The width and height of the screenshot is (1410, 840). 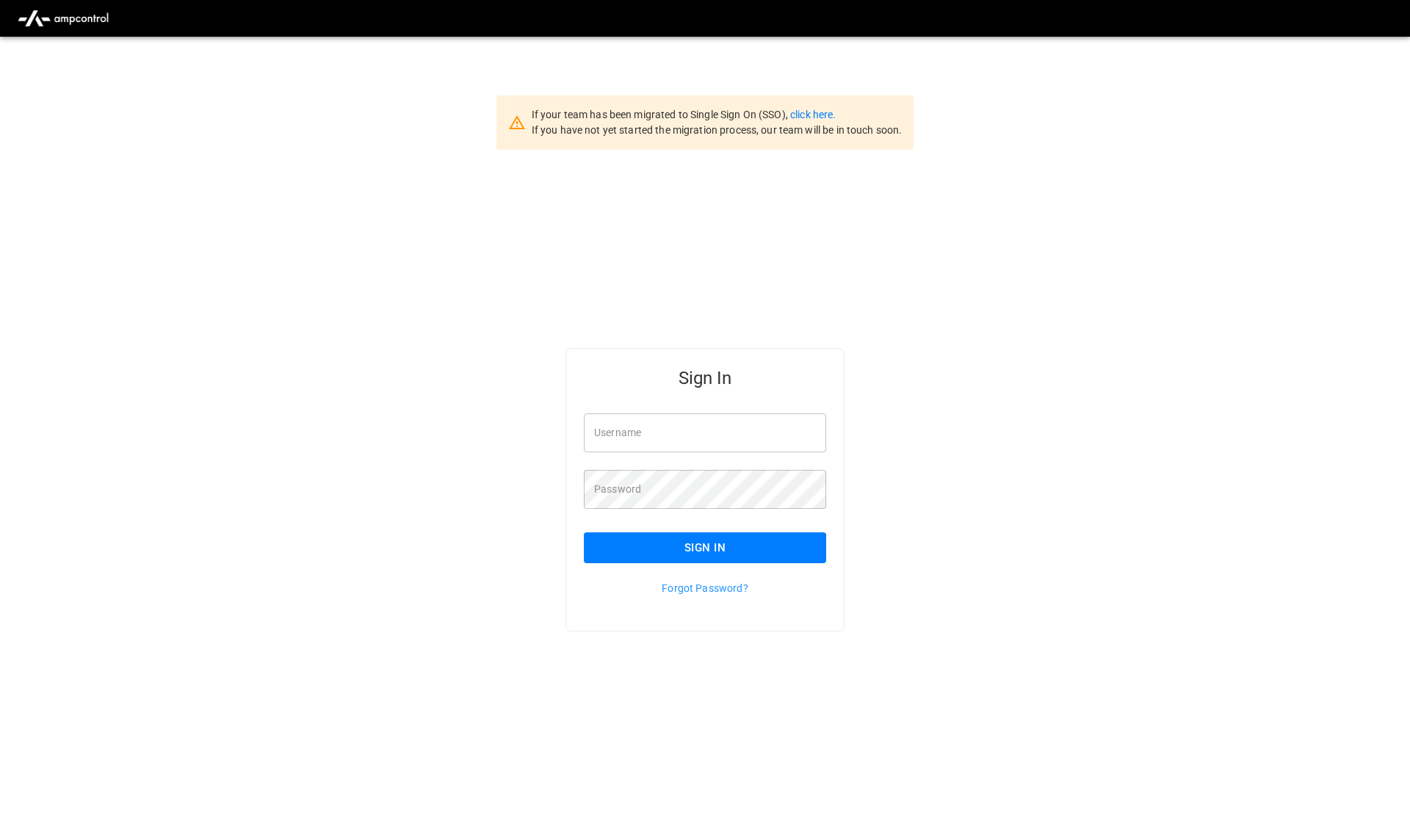 I want to click on img: ampcontrol.io logo, so click(x=63, y=19).